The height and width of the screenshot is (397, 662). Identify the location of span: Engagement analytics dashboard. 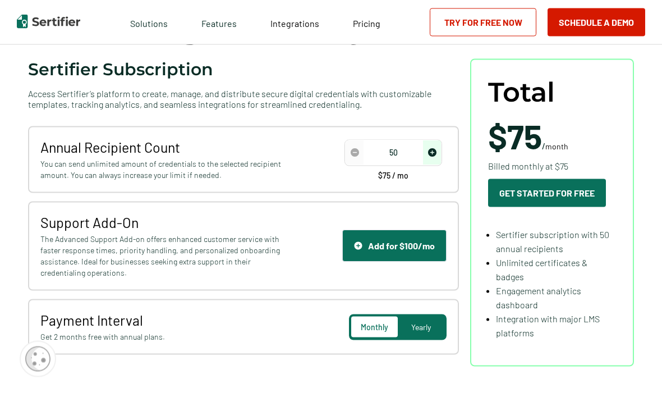
(538, 297).